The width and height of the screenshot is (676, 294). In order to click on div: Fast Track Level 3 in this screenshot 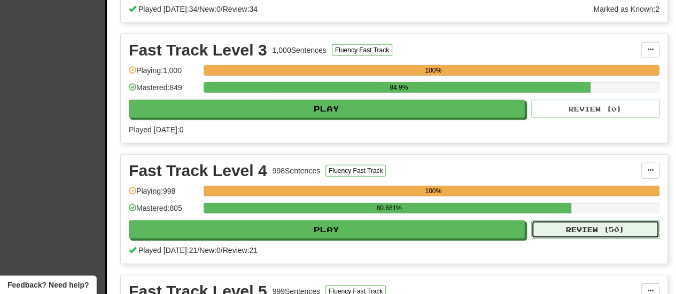, I will do `click(198, 50)`.